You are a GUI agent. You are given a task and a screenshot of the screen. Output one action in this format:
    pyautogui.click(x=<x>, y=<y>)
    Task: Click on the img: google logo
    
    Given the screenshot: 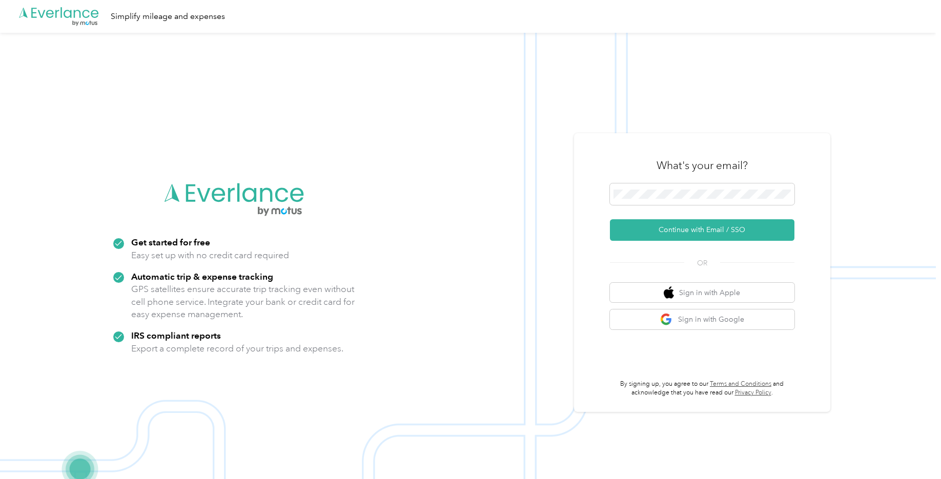 What is the action you would take?
    pyautogui.click(x=666, y=319)
    